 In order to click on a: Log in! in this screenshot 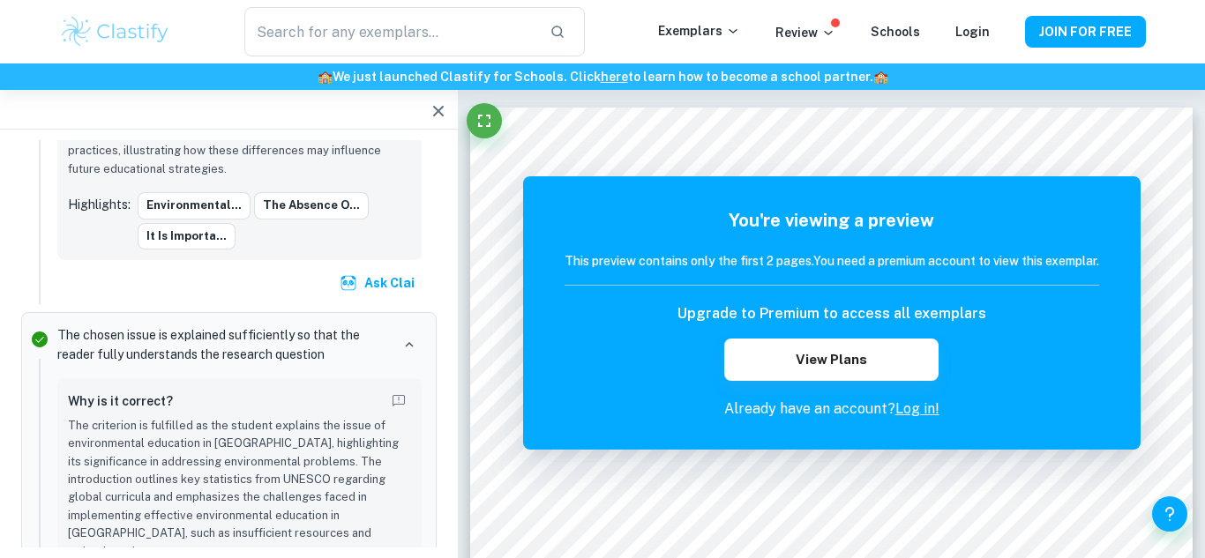, I will do `click(917, 408)`.